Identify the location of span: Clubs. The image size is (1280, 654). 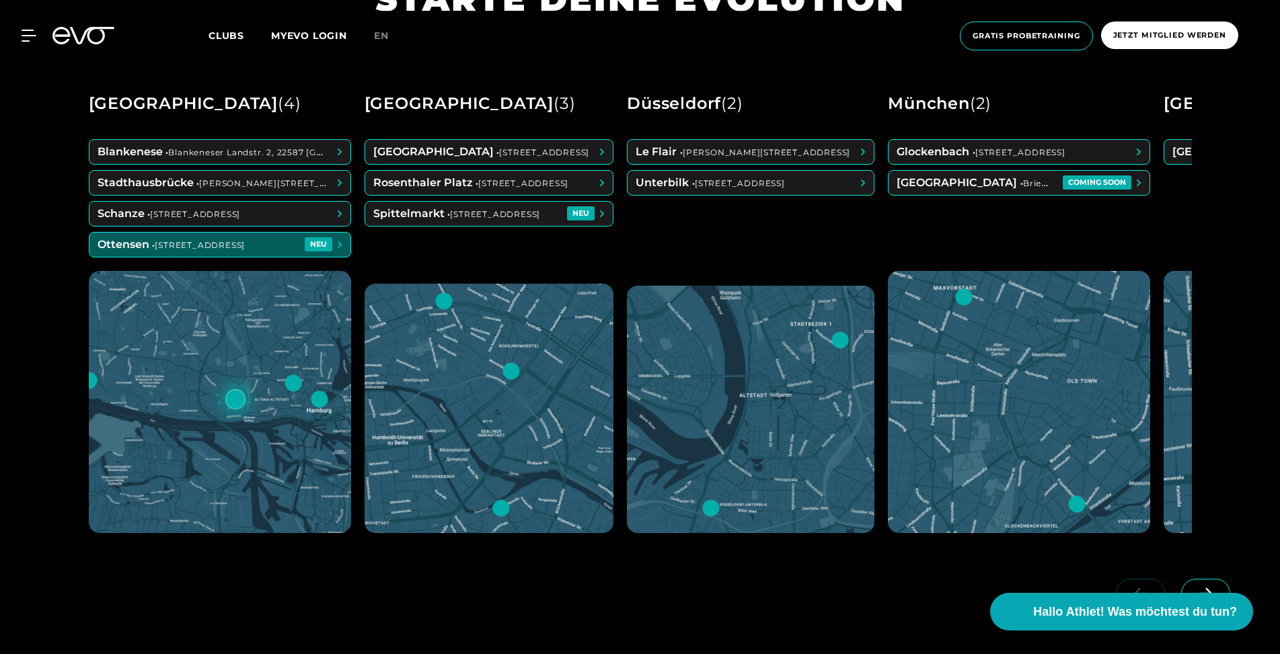
(226, 36).